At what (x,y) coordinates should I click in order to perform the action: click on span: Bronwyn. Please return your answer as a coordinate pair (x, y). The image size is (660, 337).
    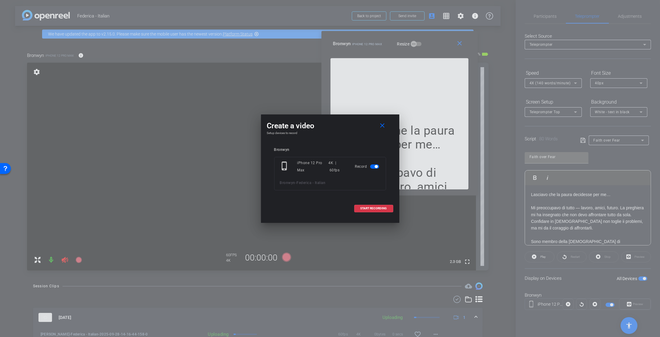
    Looking at the image, I should click on (288, 183).